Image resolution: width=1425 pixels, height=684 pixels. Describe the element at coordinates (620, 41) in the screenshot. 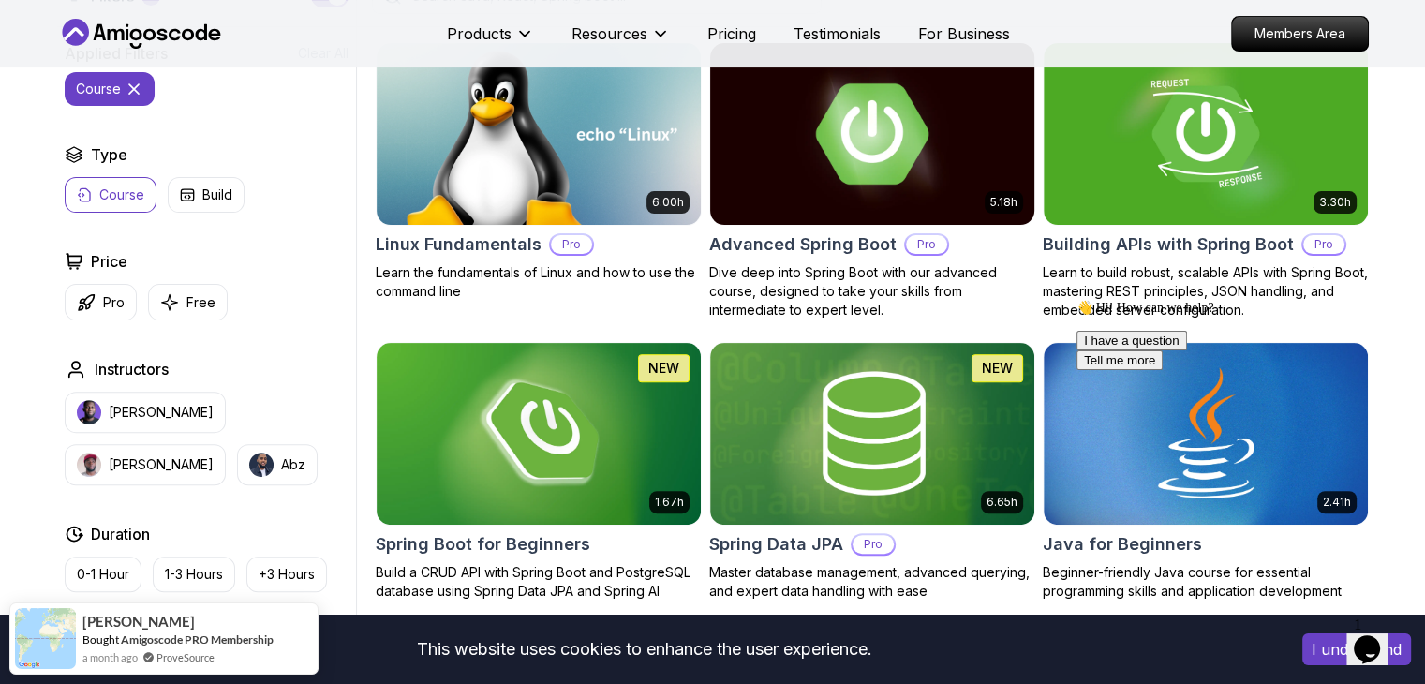

I see `button: Resources` at that location.